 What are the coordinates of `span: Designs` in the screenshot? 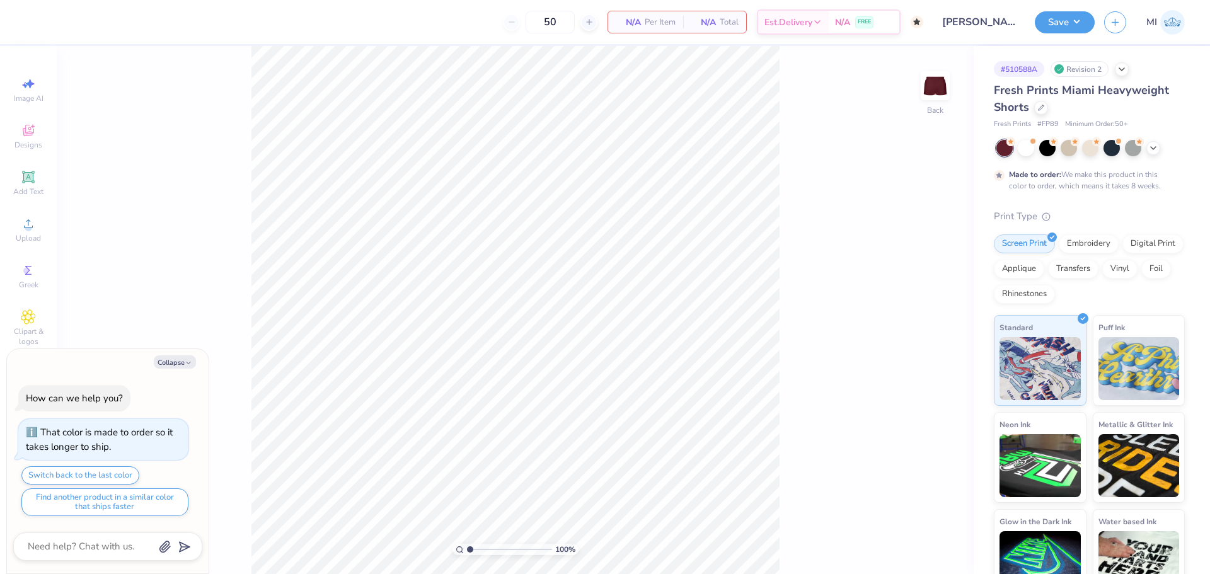 It's located at (28, 145).